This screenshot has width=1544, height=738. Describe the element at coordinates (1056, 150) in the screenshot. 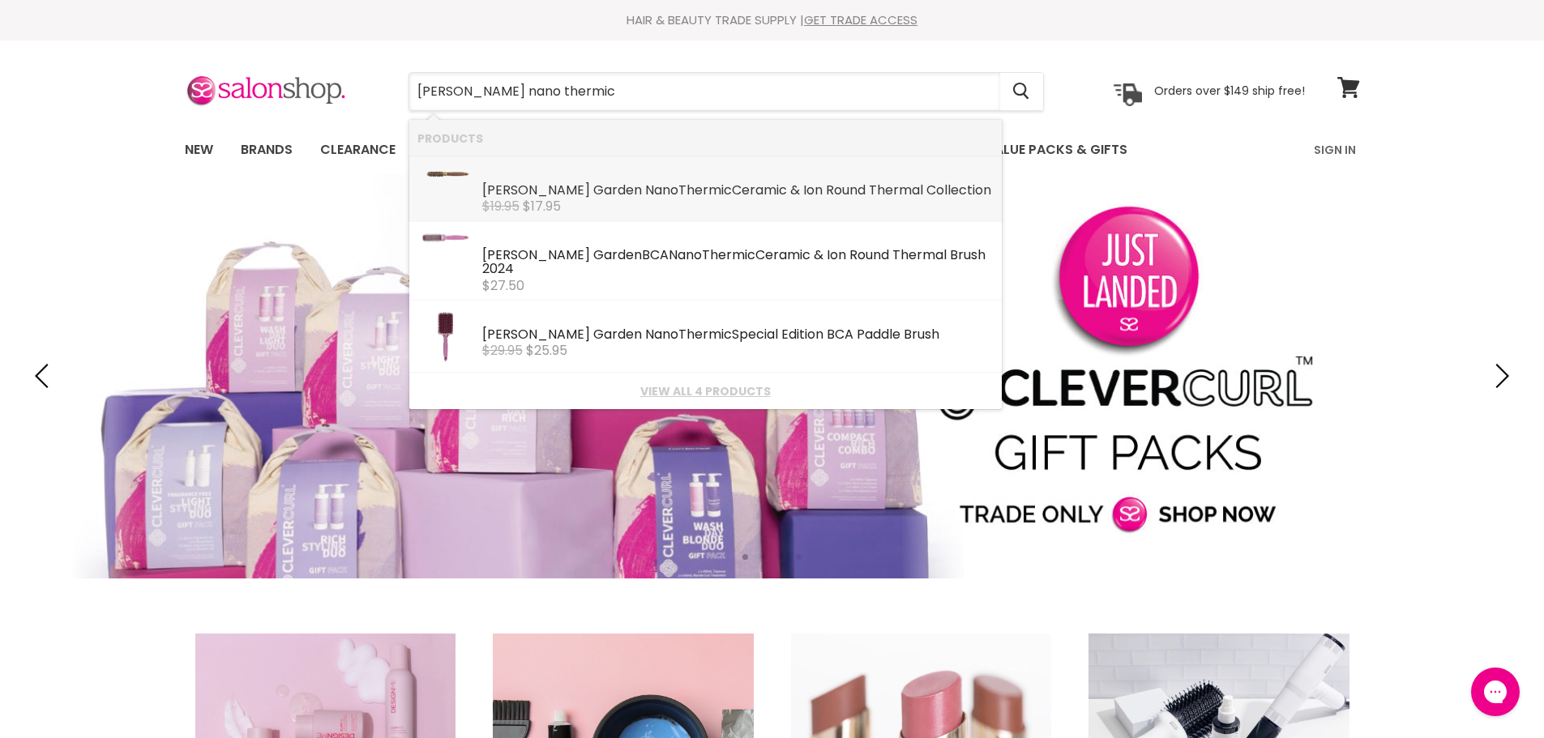

I see `a: Value Packs & Gifts` at that location.